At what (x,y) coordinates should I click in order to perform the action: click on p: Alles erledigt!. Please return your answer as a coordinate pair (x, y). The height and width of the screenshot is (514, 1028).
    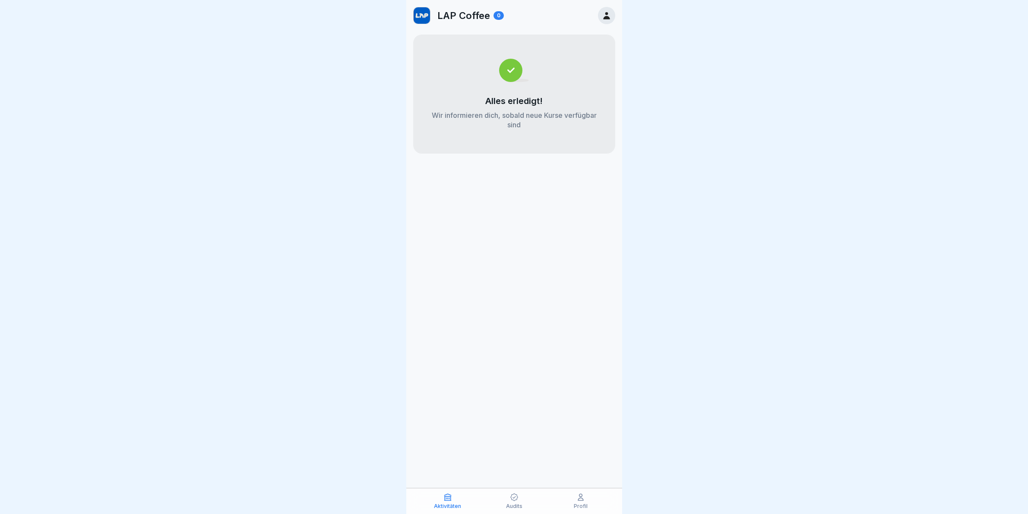
    Looking at the image, I should click on (514, 101).